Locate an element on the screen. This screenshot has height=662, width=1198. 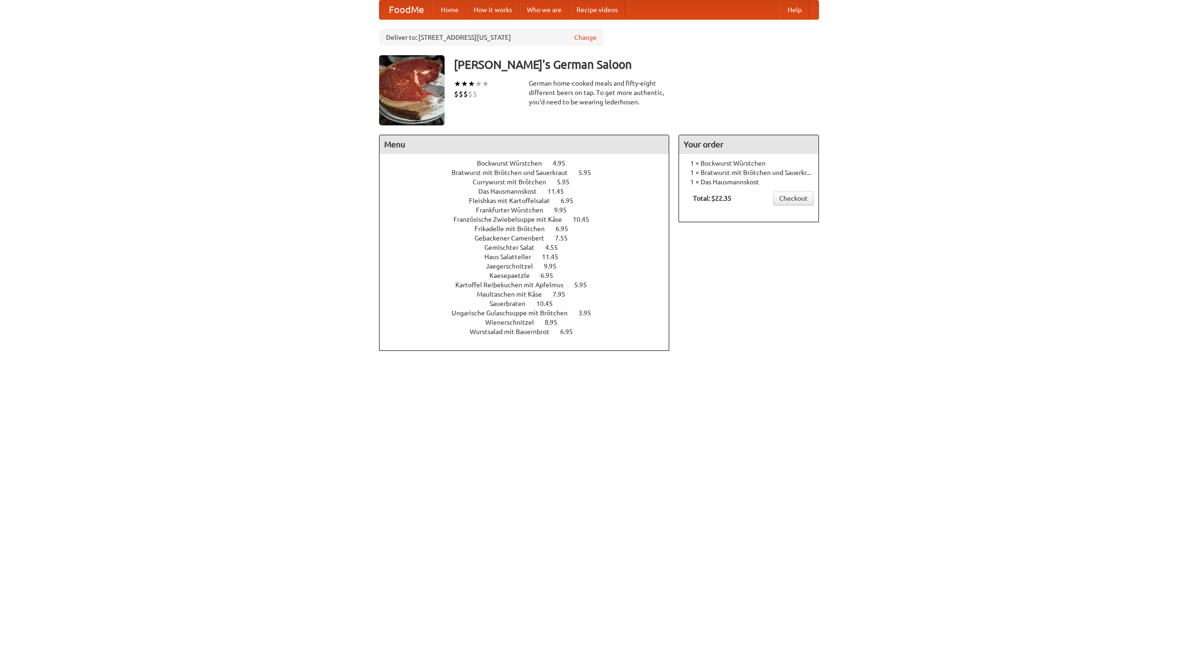
span: Gemischter Salat is located at coordinates (514, 248).